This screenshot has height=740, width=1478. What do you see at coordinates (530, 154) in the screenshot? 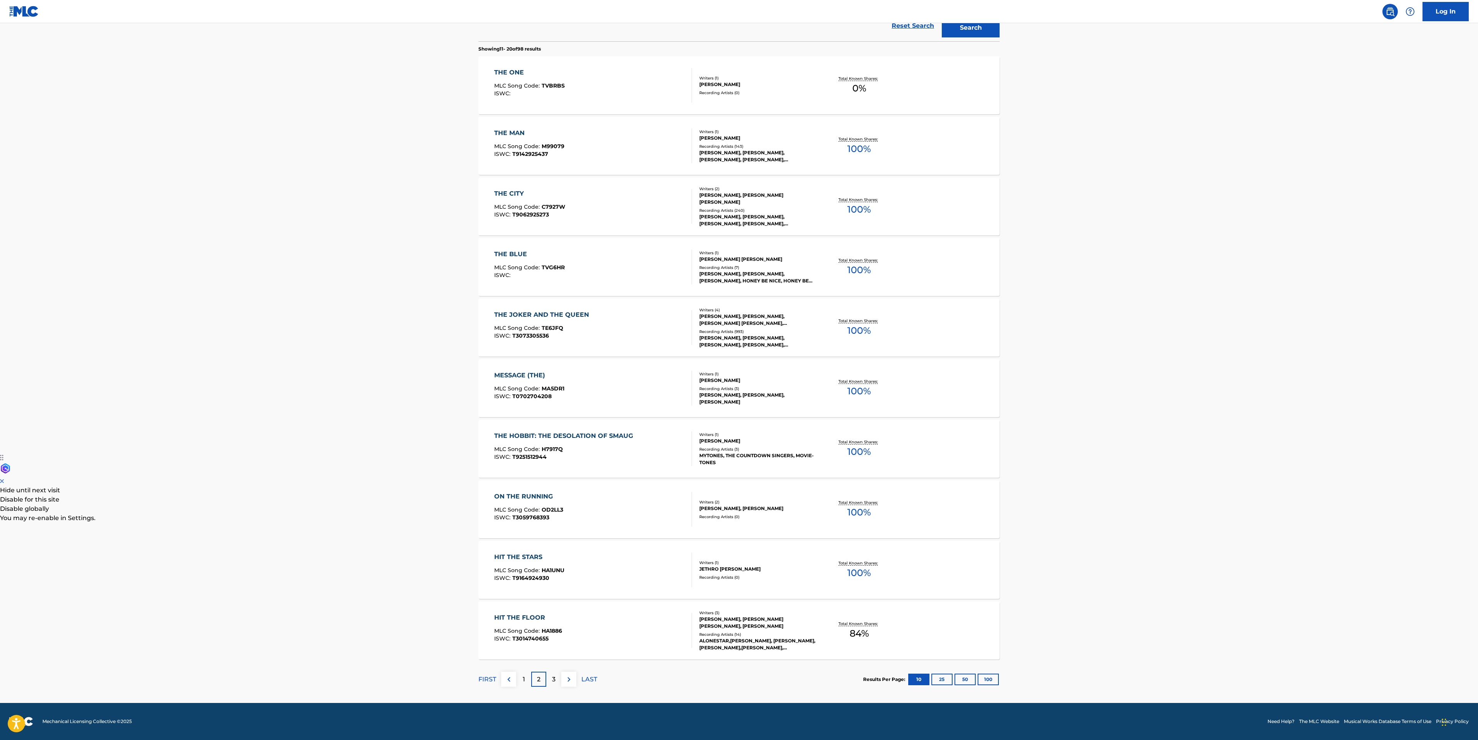
I see `span: T9142925437` at bounding box center [530, 154].